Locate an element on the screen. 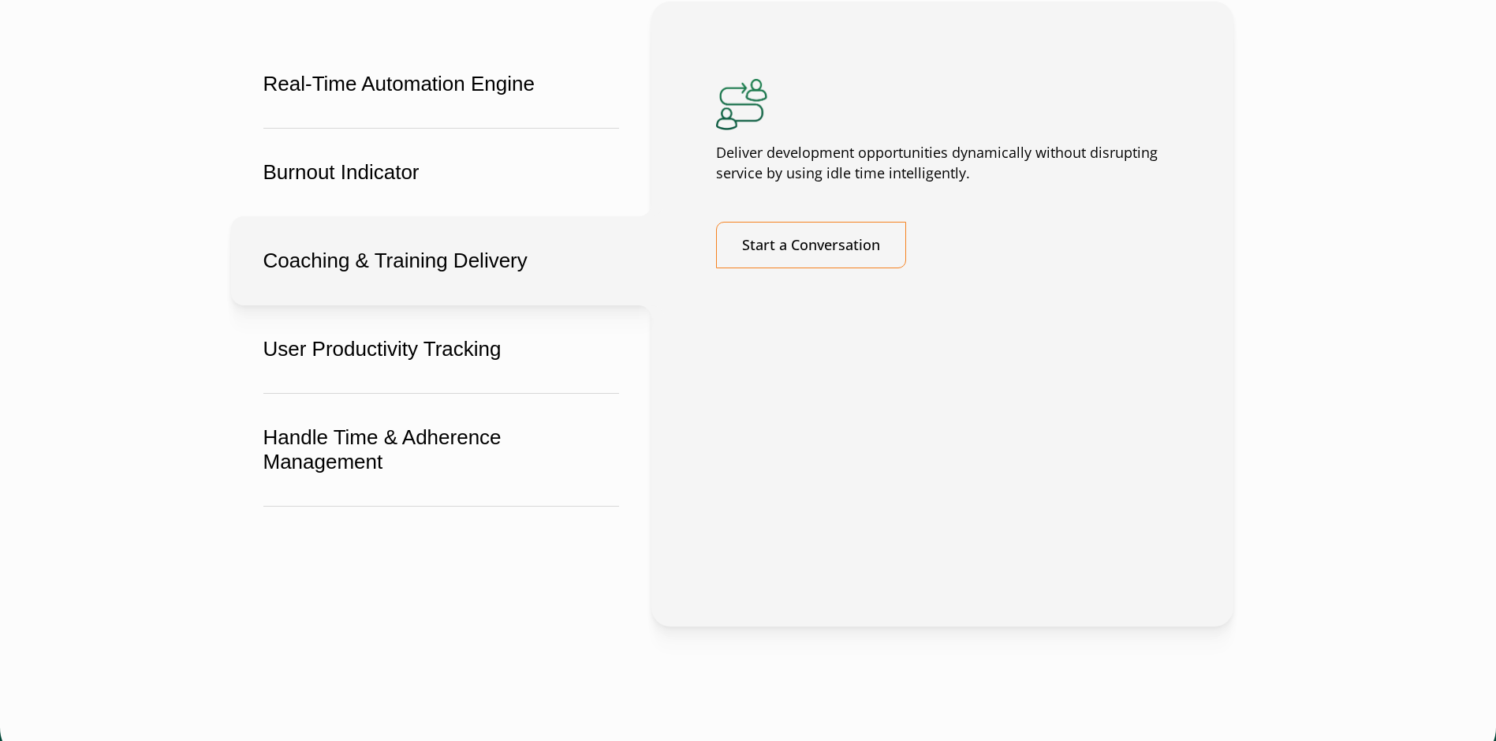 This screenshot has width=1496, height=741. button: Burnout Indicator is located at coordinates (441, 172).